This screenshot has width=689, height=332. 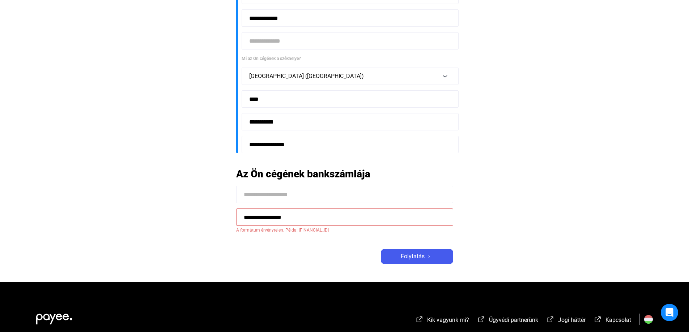 What do you see at coordinates (508, 321) in the screenshot?
I see `a: external-link-whiteÜgyvédi partnerünk` at bounding box center [508, 321].